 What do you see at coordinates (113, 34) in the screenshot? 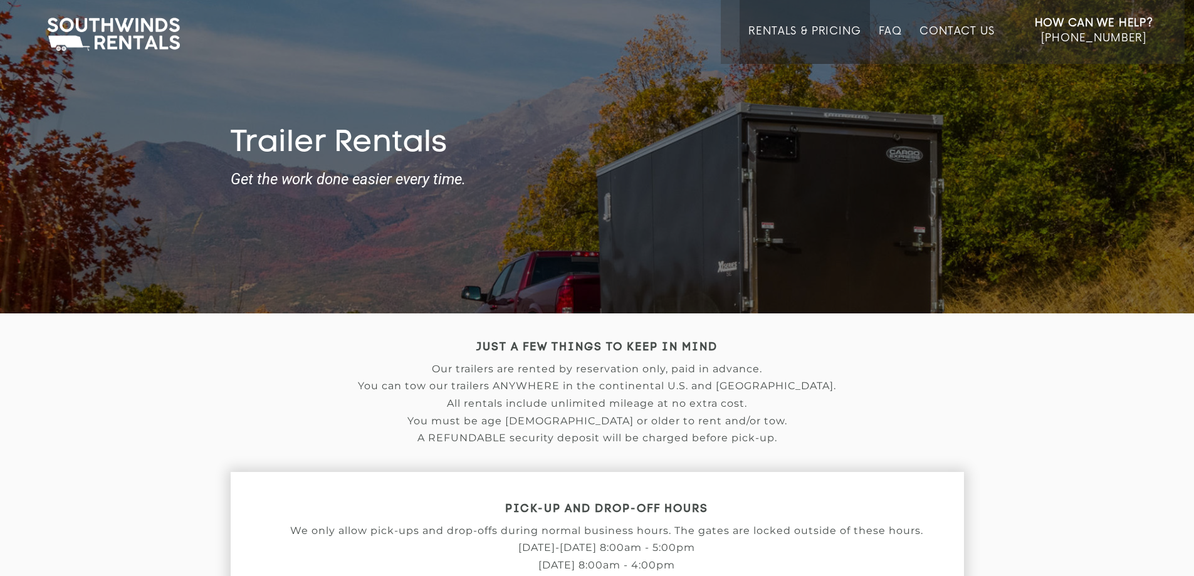
I see `img: Southwinds Rentals Logo` at bounding box center [113, 34].